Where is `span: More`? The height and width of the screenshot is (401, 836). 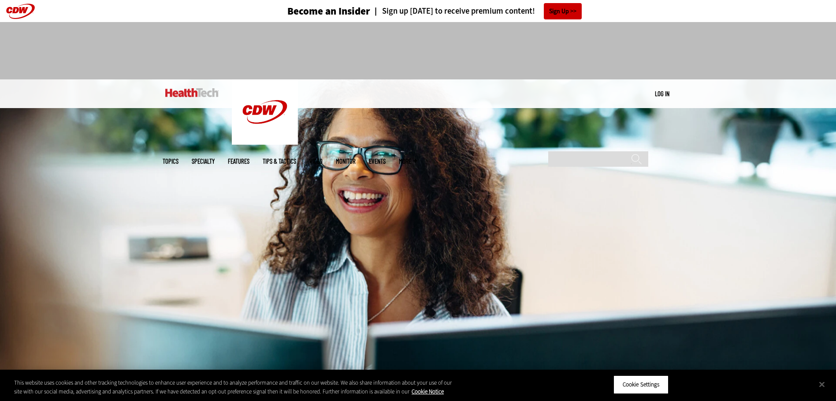
span: More is located at coordinates (408, 161).